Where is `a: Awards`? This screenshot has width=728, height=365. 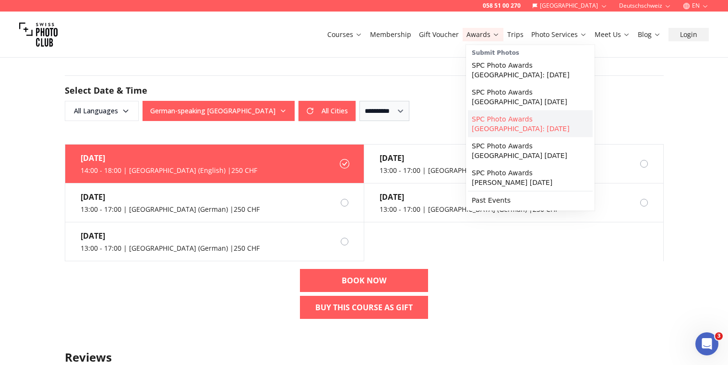
a: Awards is located at coordinates (483, 35).